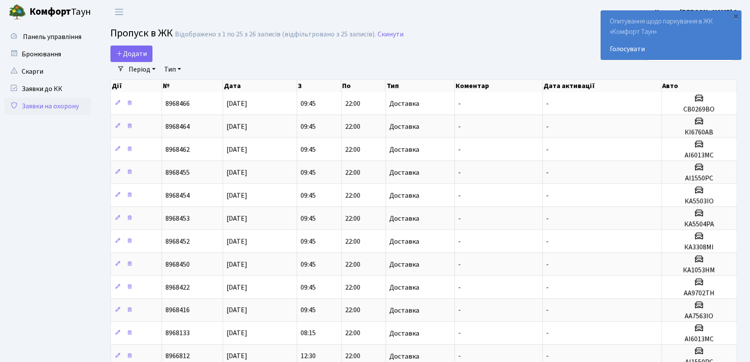 This screenshot has height=362, width=750. I want to click on a: Заявки до КК, so click(48, 89).